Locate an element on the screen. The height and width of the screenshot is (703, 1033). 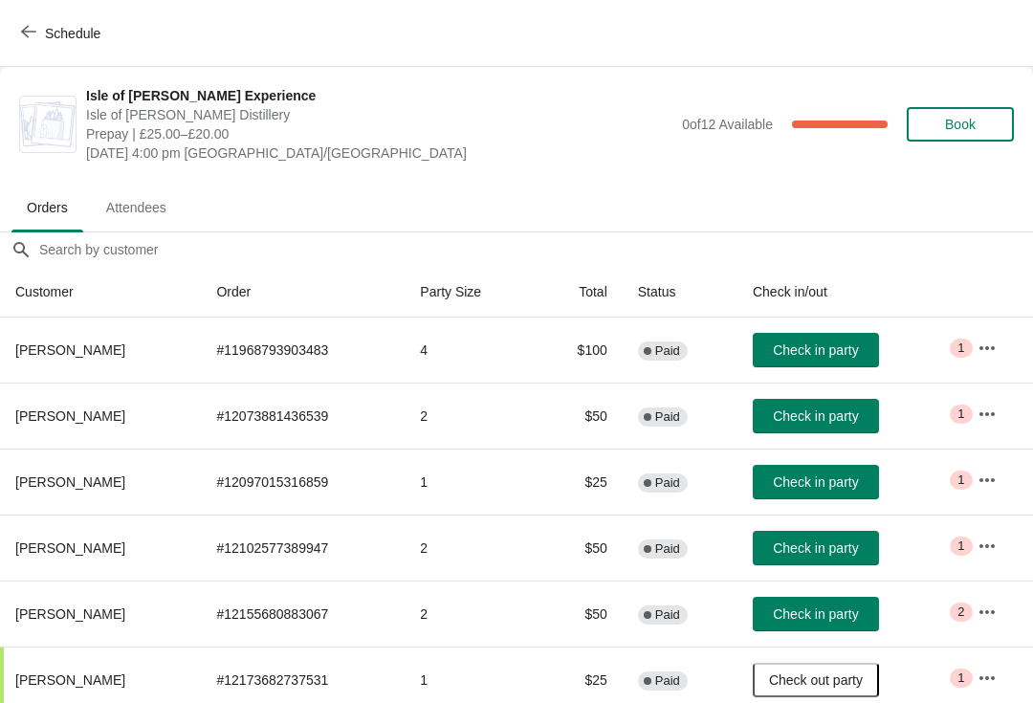
th: Party Size is located at coordinates (470, 292).